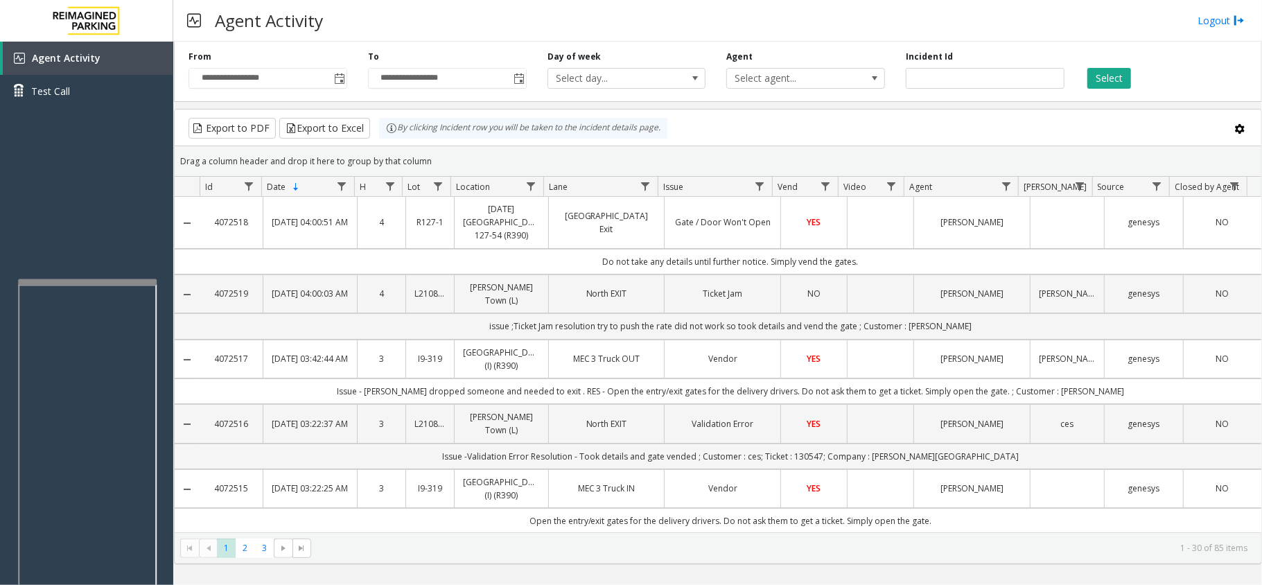 The image size is (1262, 585). I want to click on a: Lot Filter Menu, so click(437, 186).